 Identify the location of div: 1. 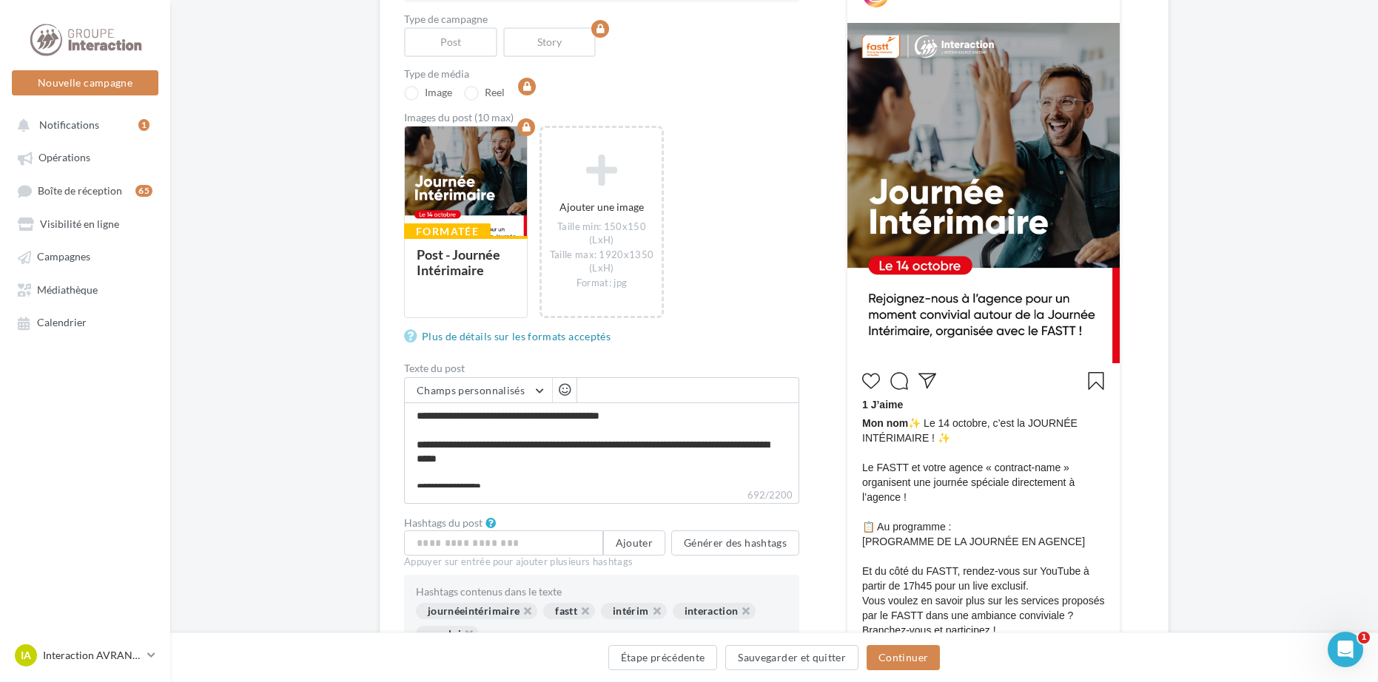
(144, 125).